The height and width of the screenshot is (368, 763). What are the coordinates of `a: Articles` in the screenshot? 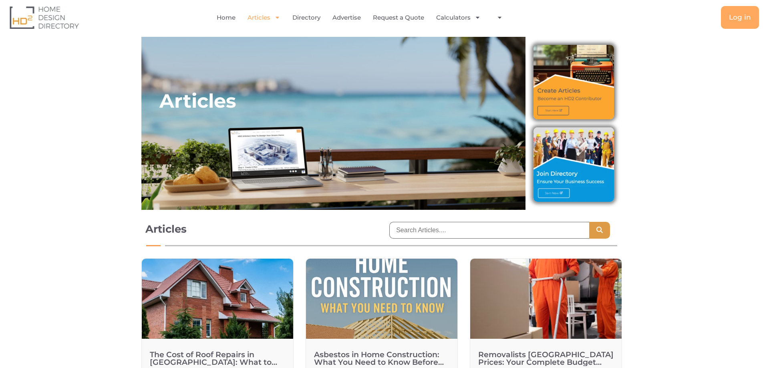 It's located at (264, 18).